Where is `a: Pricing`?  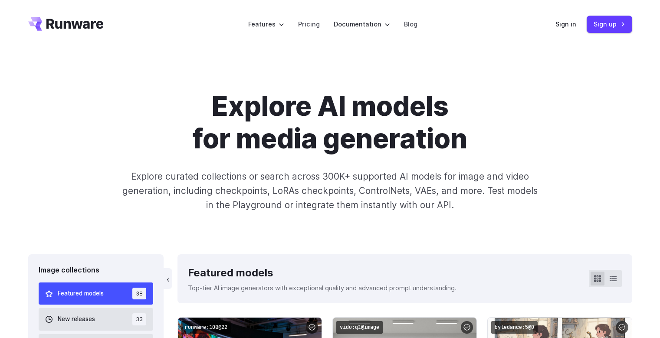
a: Pricing is located at coordinates (309, 24).